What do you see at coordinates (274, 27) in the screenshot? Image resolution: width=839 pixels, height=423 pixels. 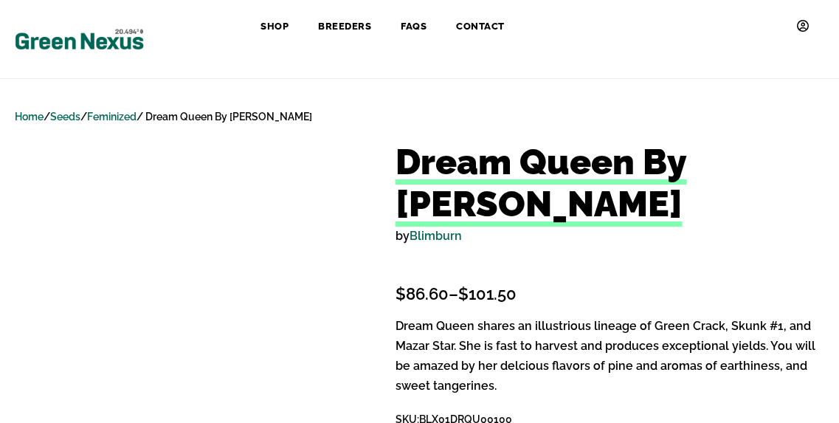 I see `a: Shop` at bounding box center [274, 27].